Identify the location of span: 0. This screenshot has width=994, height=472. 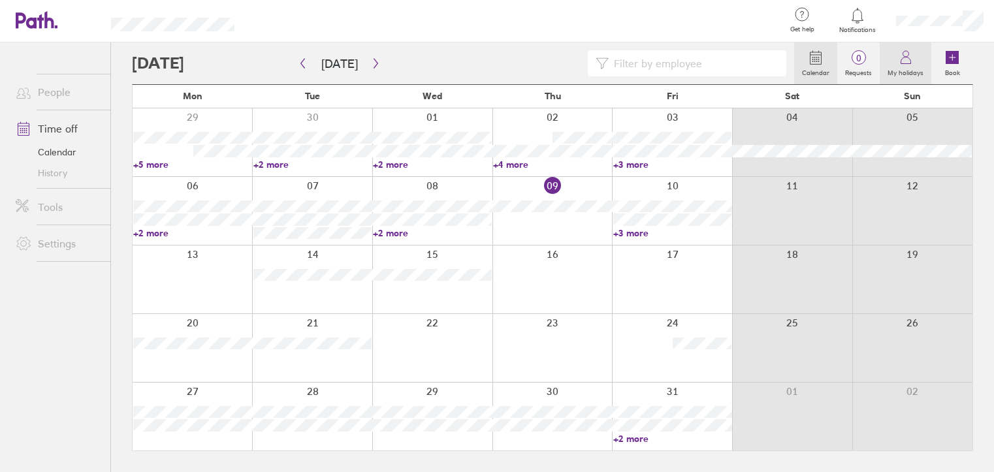
(858, 58).